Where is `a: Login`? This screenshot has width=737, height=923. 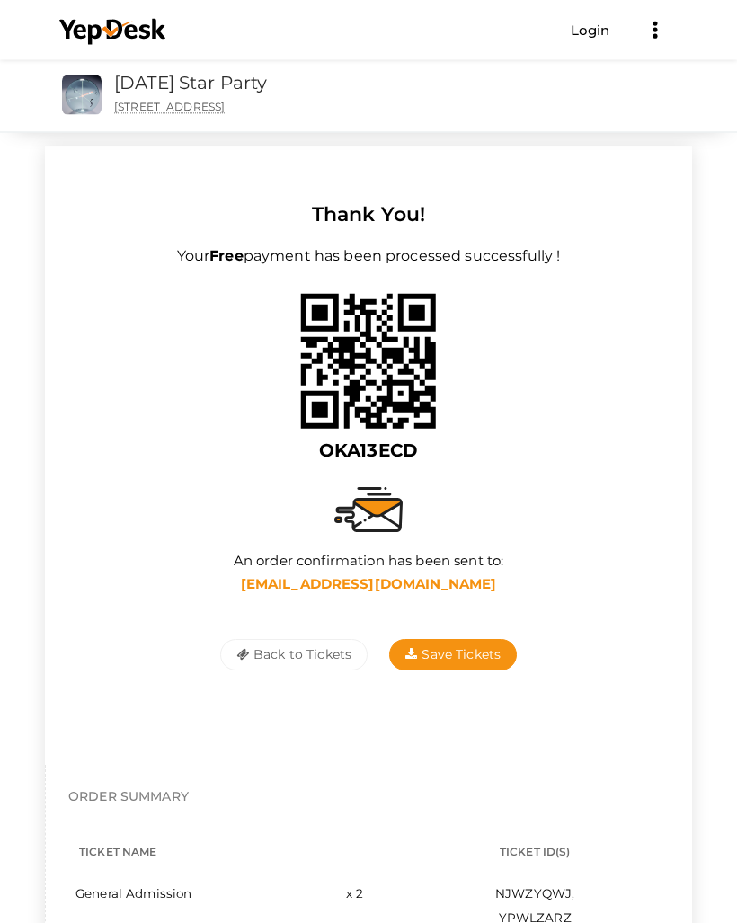
a: Login is located at coordinates (590, 30).